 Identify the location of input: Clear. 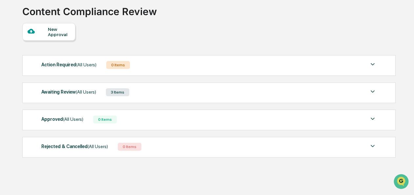
(63, 33).